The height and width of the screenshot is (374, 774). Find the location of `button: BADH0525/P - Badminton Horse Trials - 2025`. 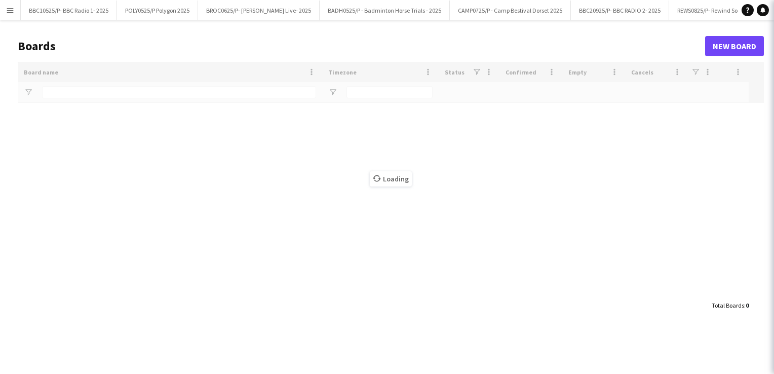

button: BADH0525/P - Badminton Horse Trials - 2025 is located at coordinates (385, 10).